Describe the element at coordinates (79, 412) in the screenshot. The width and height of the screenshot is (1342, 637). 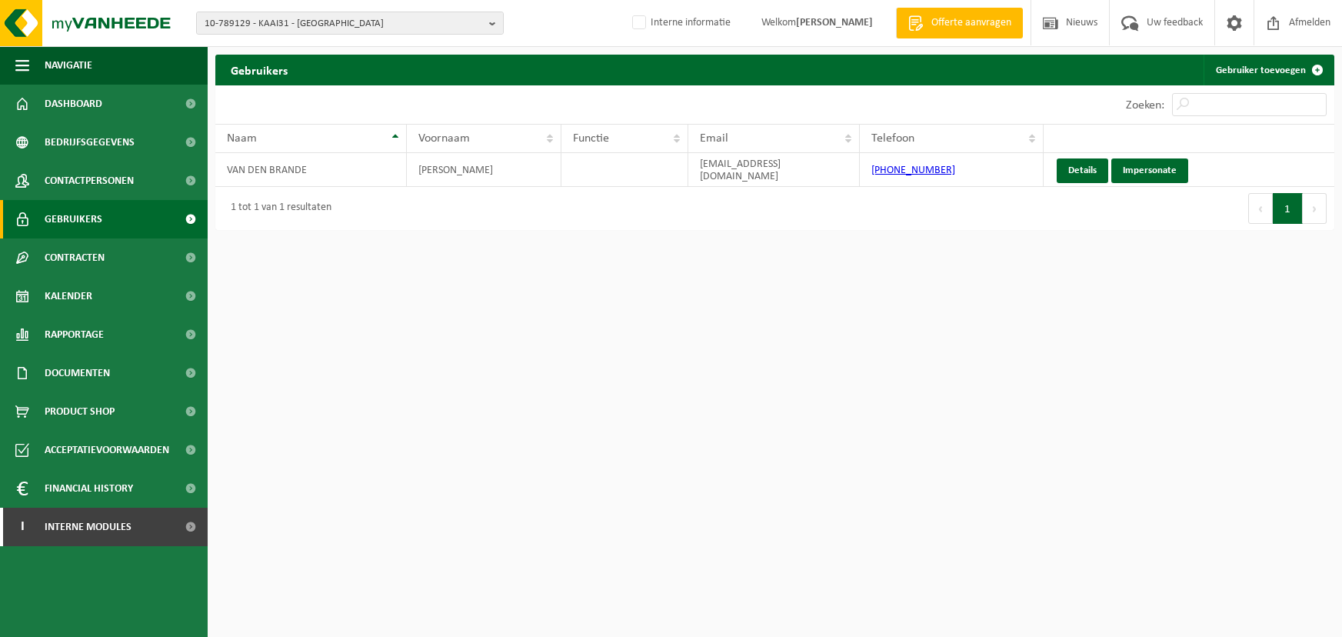
I see `span: Product Shop` at that location.